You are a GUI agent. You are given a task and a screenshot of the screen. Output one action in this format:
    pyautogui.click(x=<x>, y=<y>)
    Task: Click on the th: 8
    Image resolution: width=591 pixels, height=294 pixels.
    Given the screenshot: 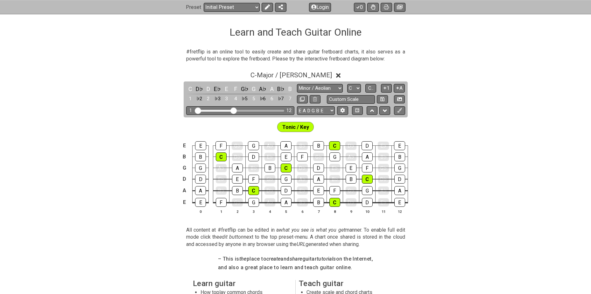 What is the action you would take?
    pyautogui.click(x=335, y=211)
    